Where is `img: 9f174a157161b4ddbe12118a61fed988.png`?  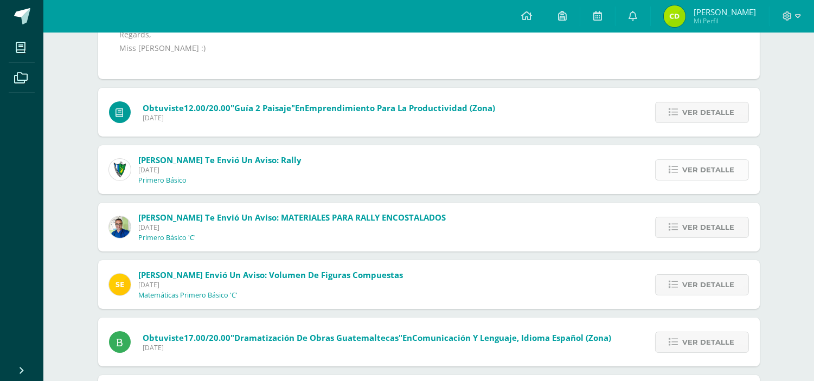 img: 9f174a157161b4ddbe12118a61fed988.png is located at coordinates (120, 170).